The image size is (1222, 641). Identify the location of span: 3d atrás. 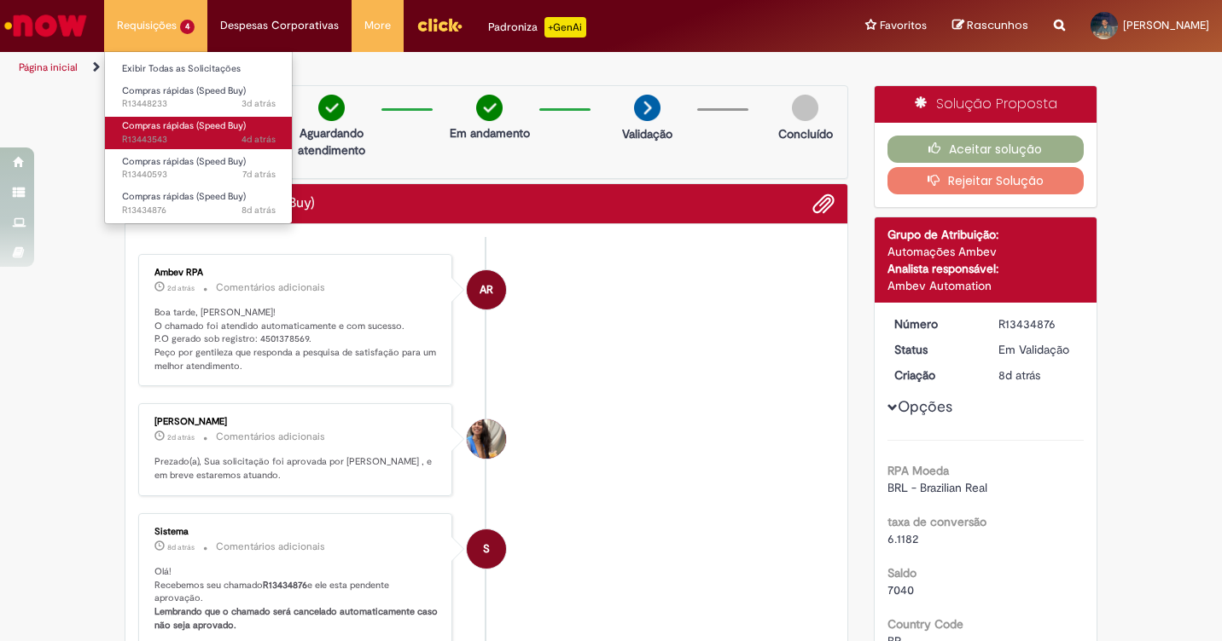
(258, 103).